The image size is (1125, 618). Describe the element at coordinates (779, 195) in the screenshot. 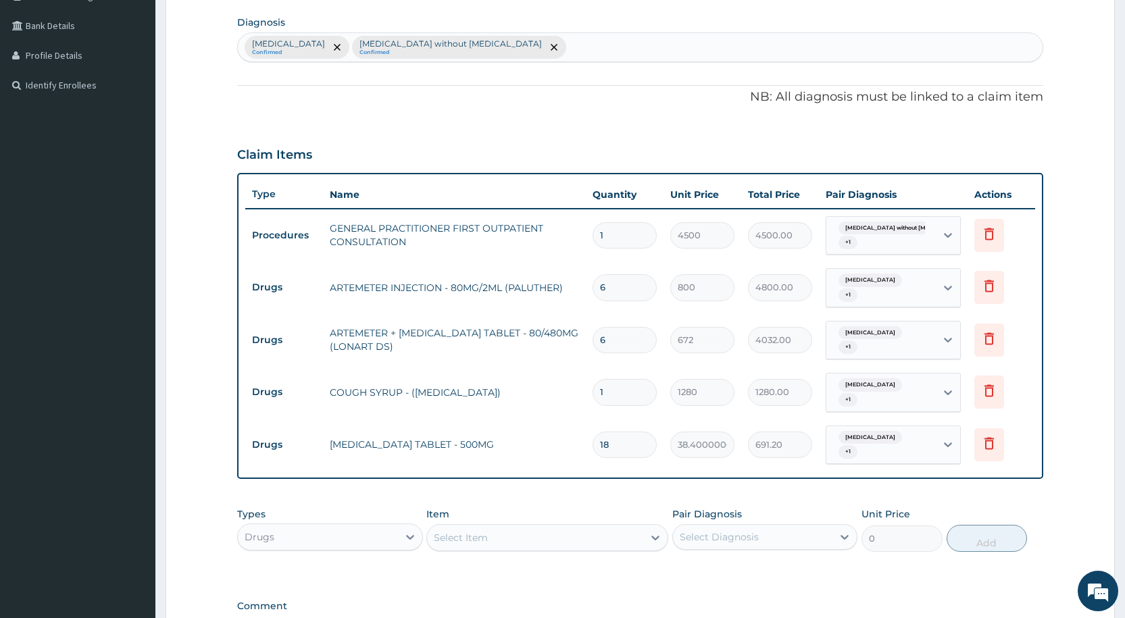

I see `th: Total Price` at that location.